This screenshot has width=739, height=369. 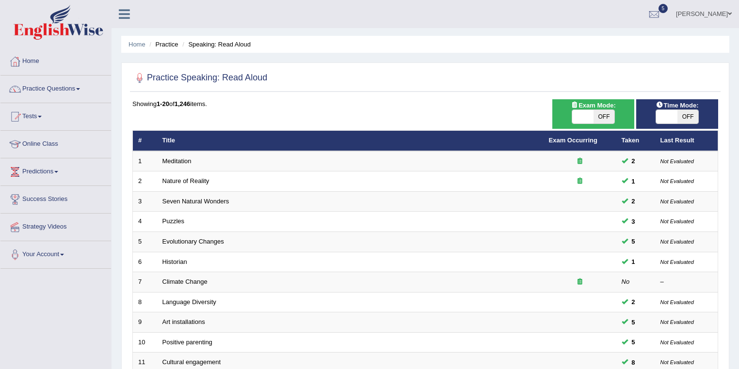 What do you see at coordinates (193, 241) in the screenshot?
I see `a: Evolutionary Changes` at bounding box center [193, 241].